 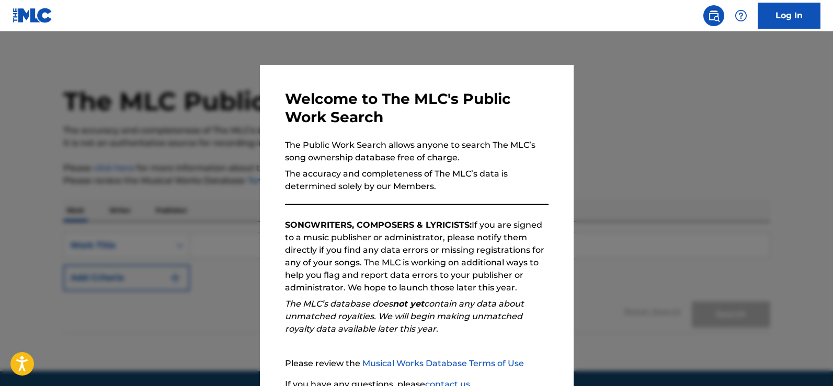 I want to click on a: Log In, so click(x=789, y=16).